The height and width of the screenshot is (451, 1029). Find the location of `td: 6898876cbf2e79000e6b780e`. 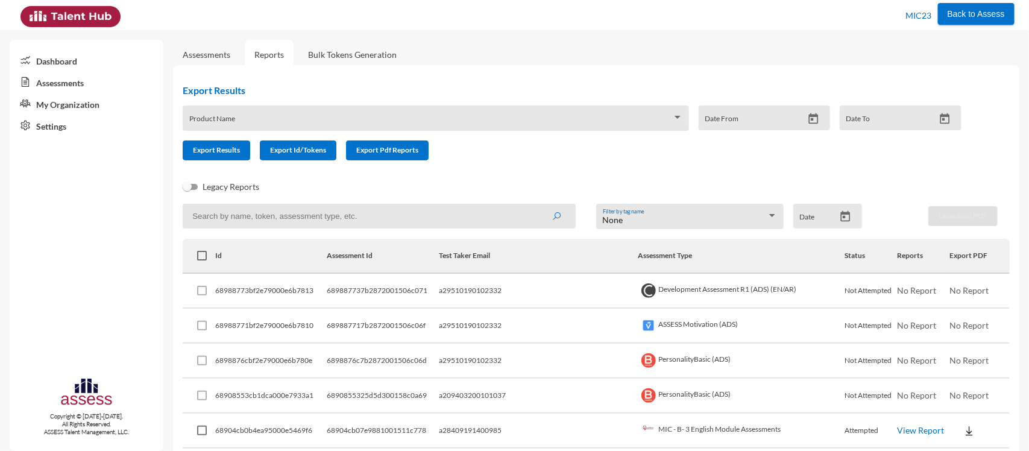

td: 6898876cbf2e79000e6b780e is located at coordinates (271, 361).